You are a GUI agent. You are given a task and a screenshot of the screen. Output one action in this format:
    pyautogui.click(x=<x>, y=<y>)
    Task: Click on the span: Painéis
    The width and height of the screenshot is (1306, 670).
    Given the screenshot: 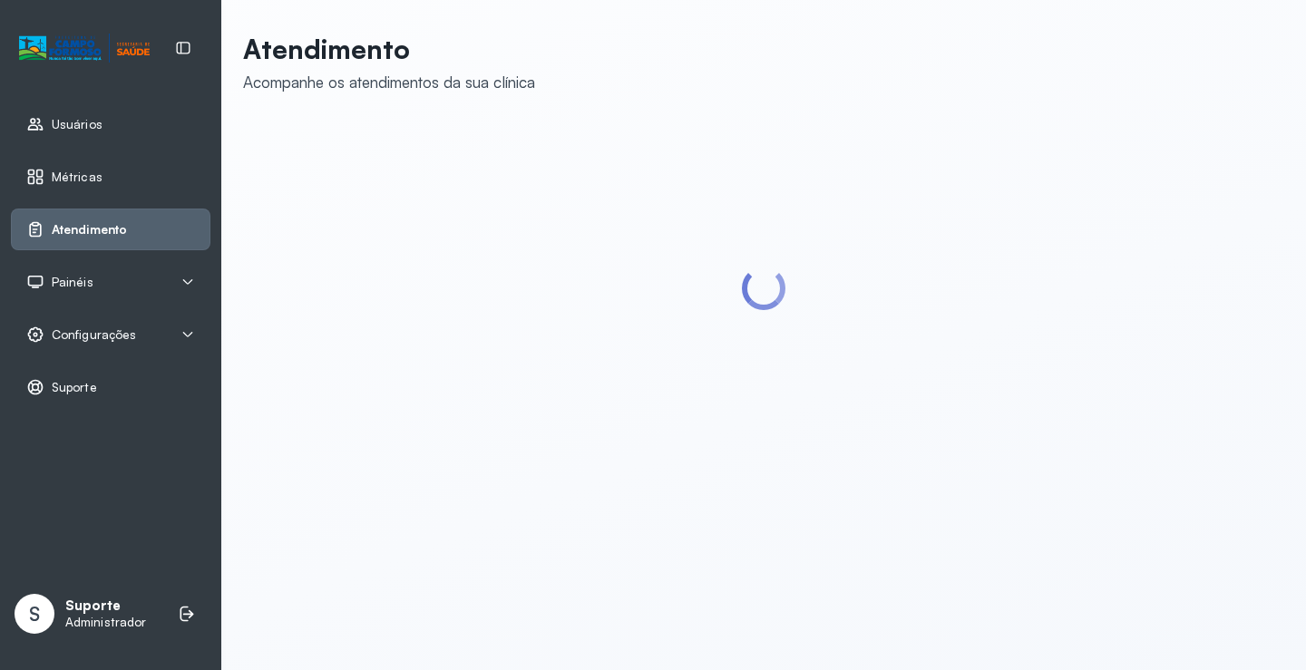 What is the action you would take?
    pyautogui.click(x=73, y=282)
    